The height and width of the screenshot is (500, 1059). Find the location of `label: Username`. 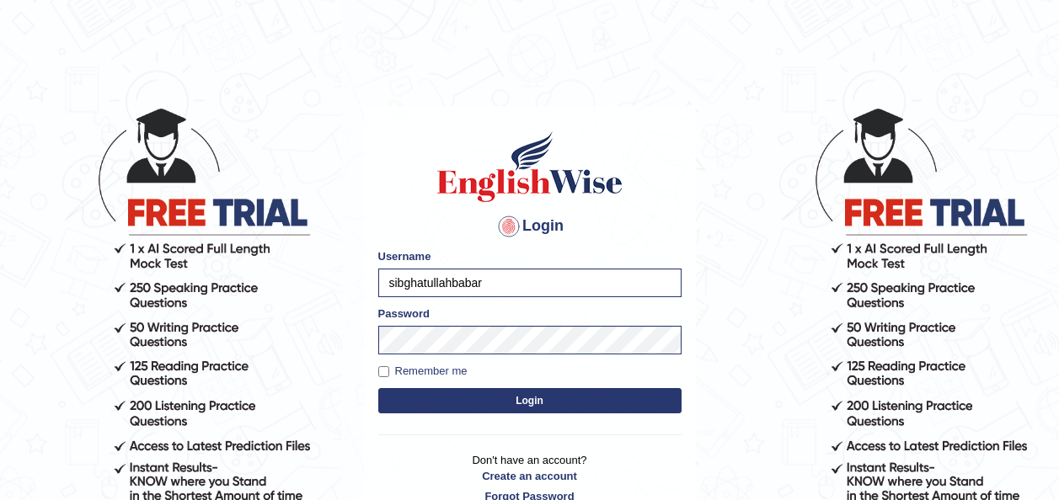

label: Username is located at coordinates (404, 256).